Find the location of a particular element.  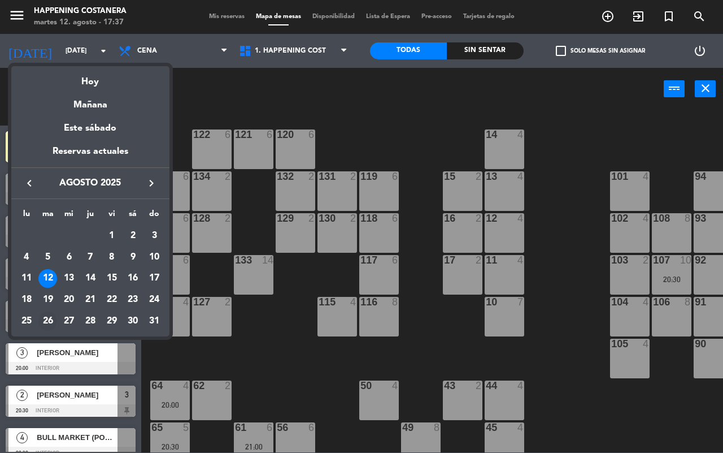

button: keyboard_arrow_left is located at coordinates (29, 183).